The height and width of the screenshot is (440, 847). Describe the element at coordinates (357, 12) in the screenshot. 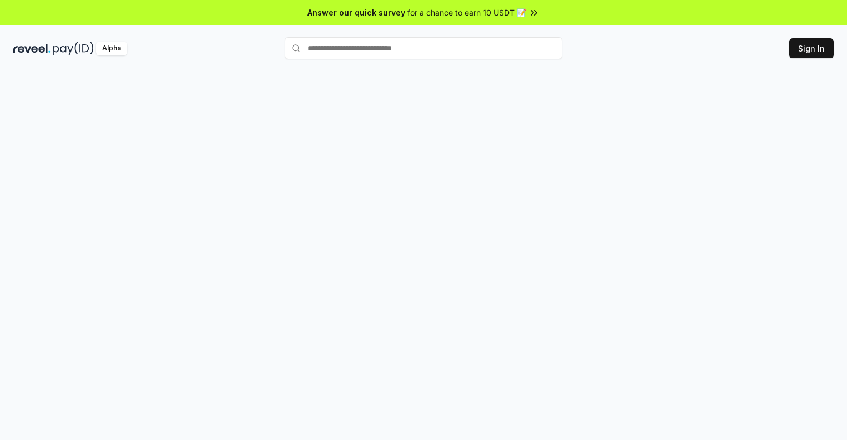

I see `span: Answer our quick survey` at that location.